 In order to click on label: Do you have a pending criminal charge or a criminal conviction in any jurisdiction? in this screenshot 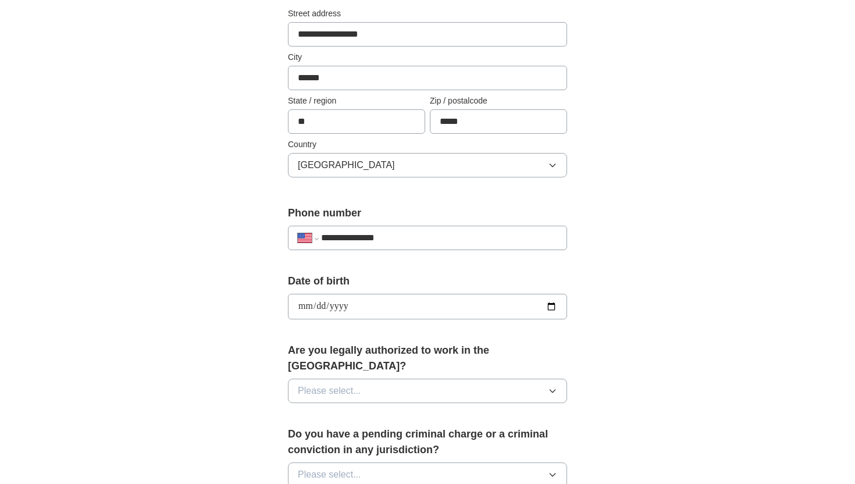, I will do `click(428, 442)`.